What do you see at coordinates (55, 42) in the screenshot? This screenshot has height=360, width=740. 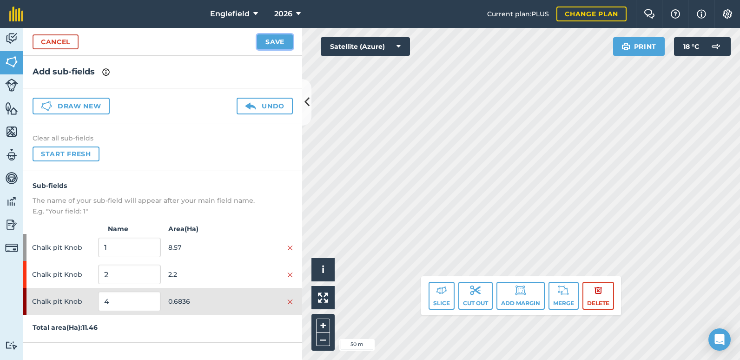 I see `a: Cancel` at bounding box center [55, 42].